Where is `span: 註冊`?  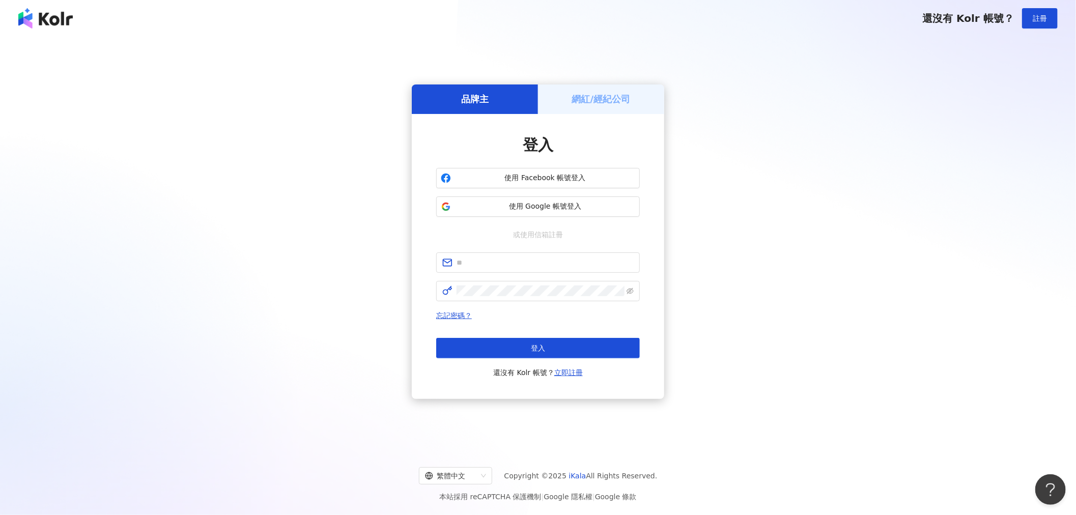 span: 註冊 is located at coordinates (1039, 18).